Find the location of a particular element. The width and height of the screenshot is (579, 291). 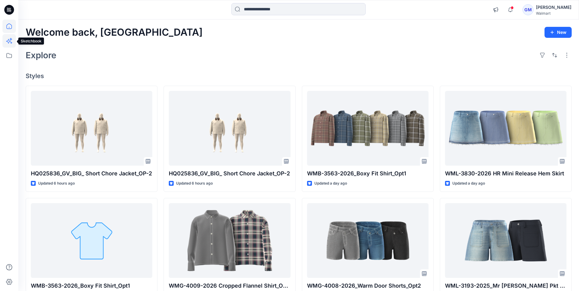

a: WMG-4009-2026 Cropped Flannel Shirt_Opt.2 is located at coordinates (230, 241).